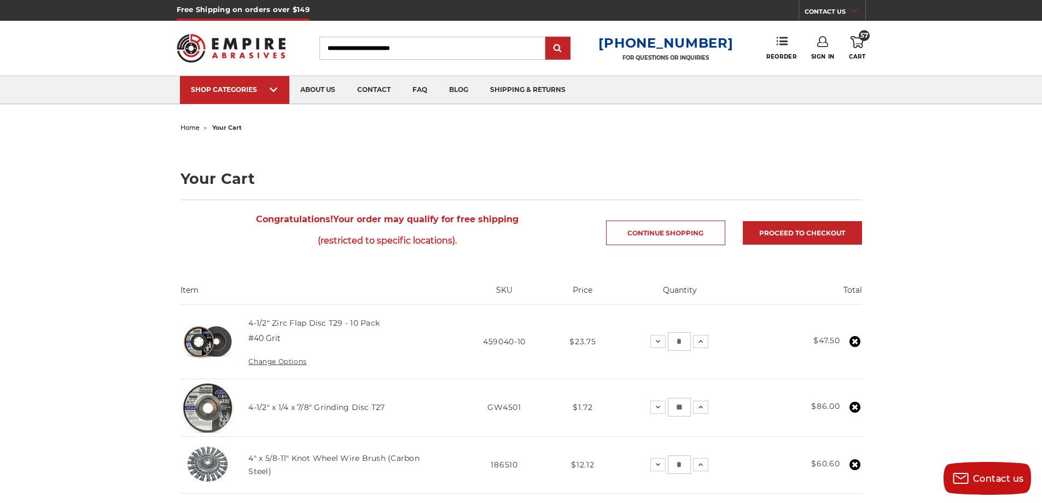  I want to click on strong: Congratulations!, so click(294, 219).